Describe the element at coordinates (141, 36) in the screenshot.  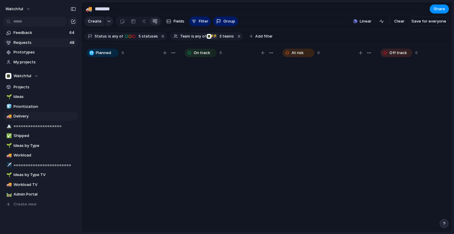
I see `button: 5 statuses` at that location.